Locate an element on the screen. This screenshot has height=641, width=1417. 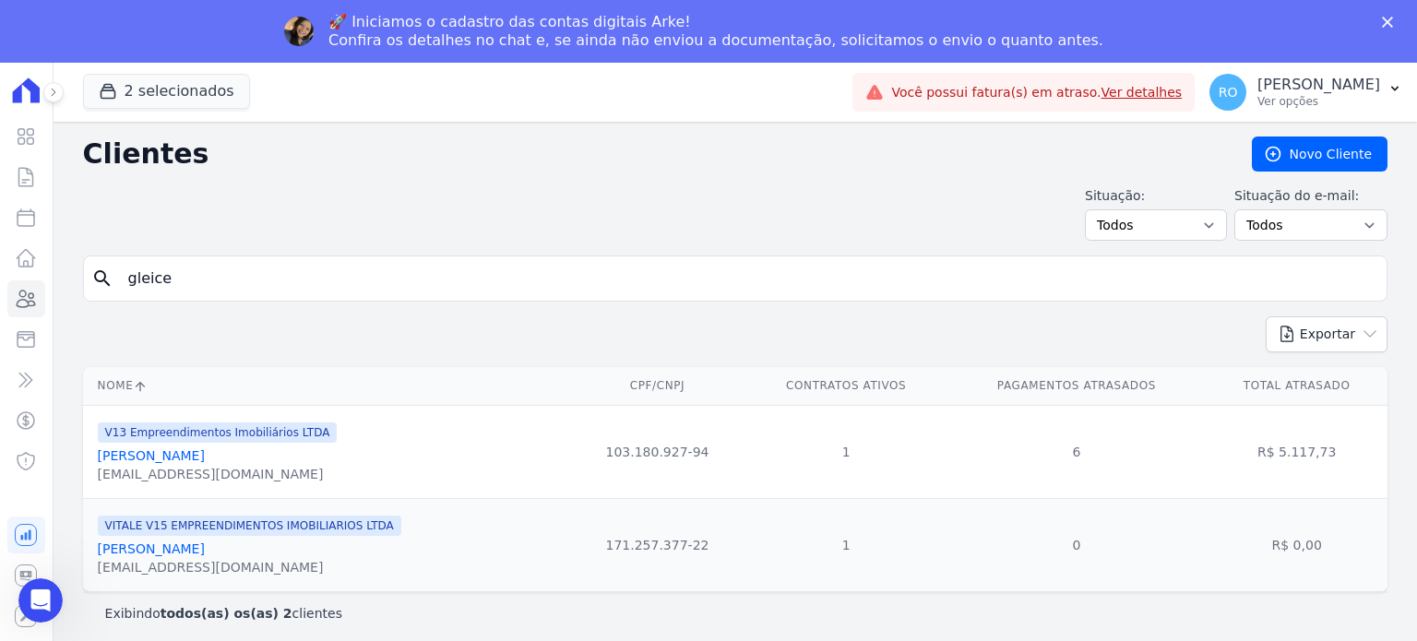
td: R$ 5.117,73 is located at coordinates (1296, 451).